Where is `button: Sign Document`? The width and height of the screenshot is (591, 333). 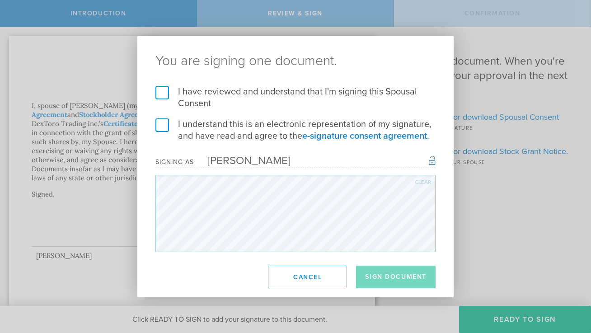 button: Sign Document is located at coordinates (396, 277).